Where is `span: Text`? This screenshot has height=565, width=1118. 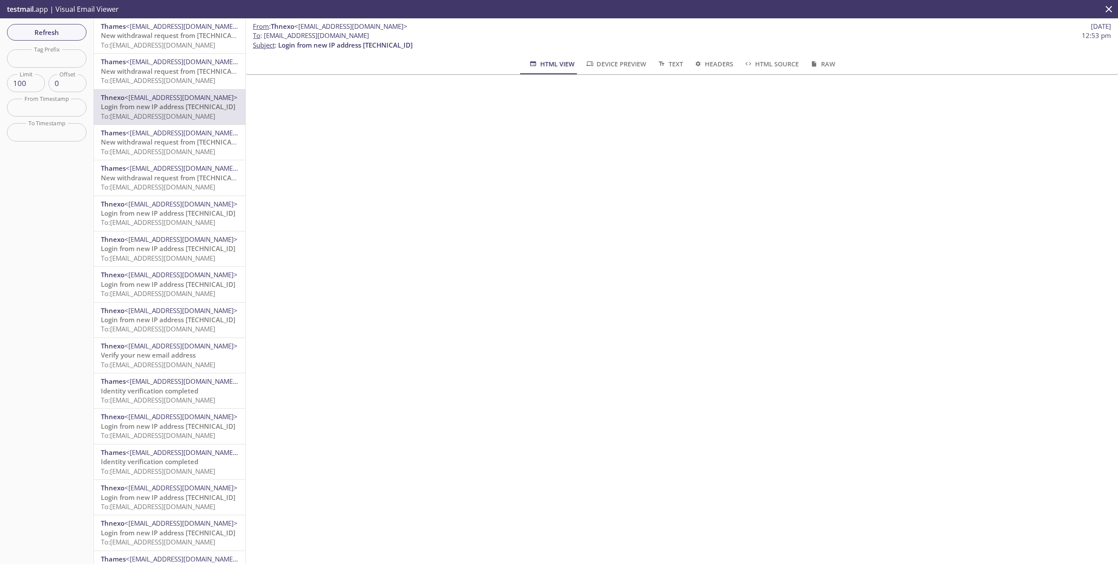
span: Text is located at coordinates (670, 64).